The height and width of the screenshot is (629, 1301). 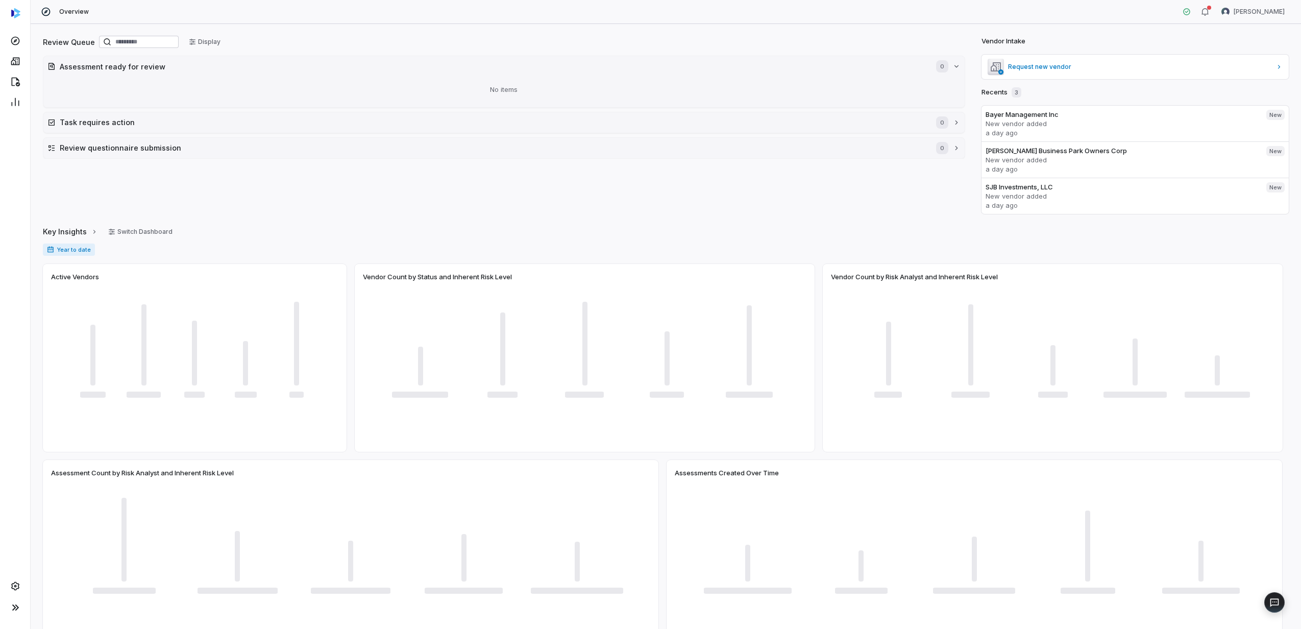 I want to click on span: Vendor Count by Risk Analyst and Inherent Risk Level, so click(x=914, y=277).